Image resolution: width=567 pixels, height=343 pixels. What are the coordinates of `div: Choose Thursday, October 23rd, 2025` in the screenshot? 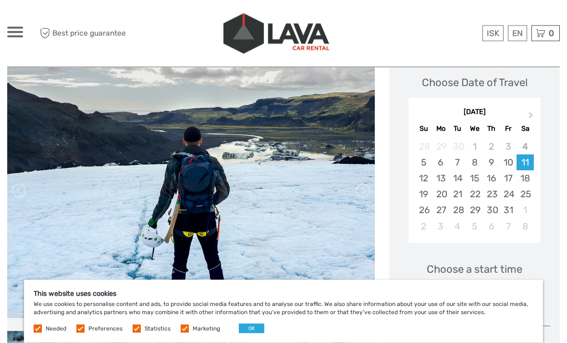 It's located at (491, 194).